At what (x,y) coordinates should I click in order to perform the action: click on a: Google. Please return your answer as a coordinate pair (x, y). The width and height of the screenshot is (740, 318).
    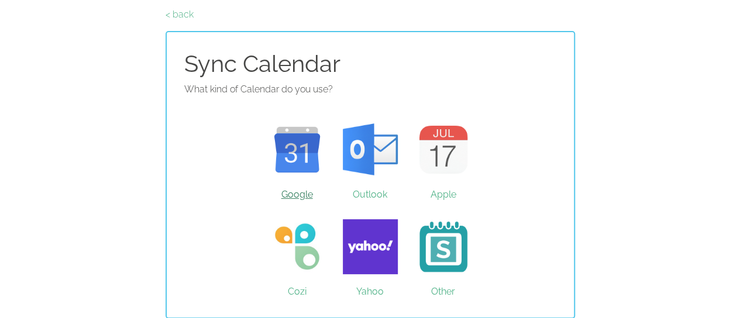
    Looking at the image, I should click on (297, 150).